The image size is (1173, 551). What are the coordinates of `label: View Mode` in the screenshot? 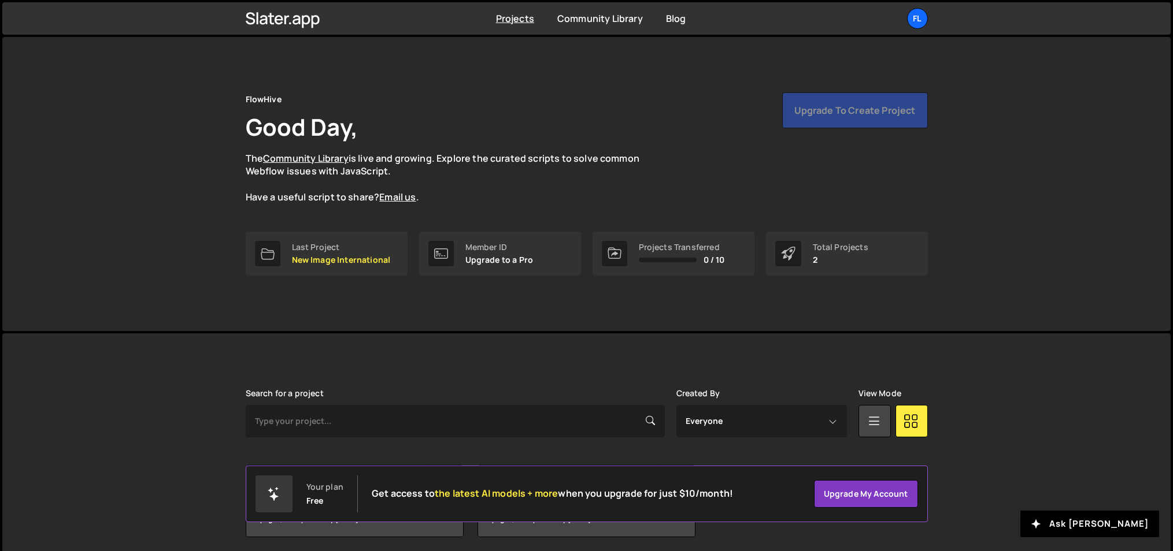 It's located at (880, 394).